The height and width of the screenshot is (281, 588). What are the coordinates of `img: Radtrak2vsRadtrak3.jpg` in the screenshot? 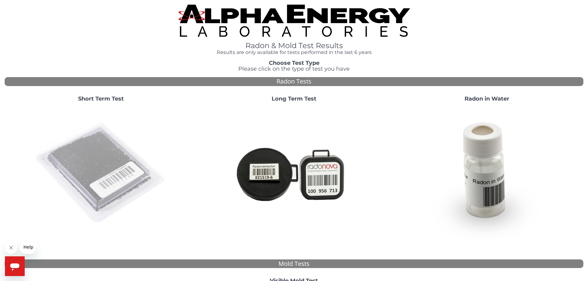 It's located at (294, 174).